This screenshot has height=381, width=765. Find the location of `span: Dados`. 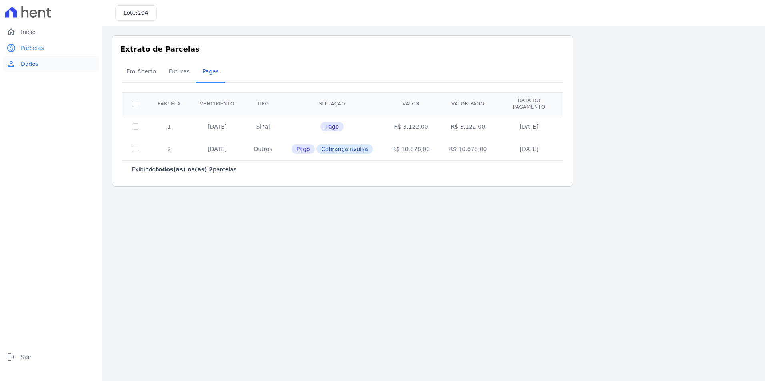

span: Dados is located at coordinates (30, 64).